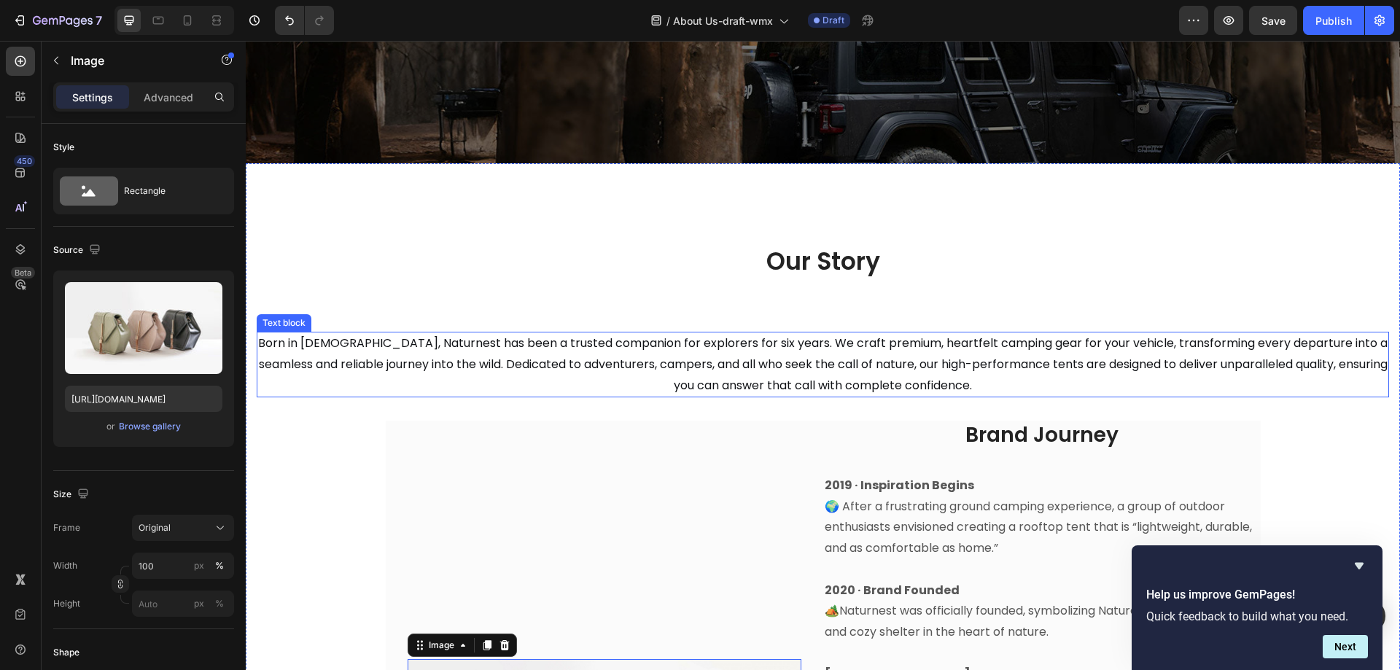 Image resolution: width=1400 pixels, height=670 pixels. I want to click on p: Image, so click(133, 61).